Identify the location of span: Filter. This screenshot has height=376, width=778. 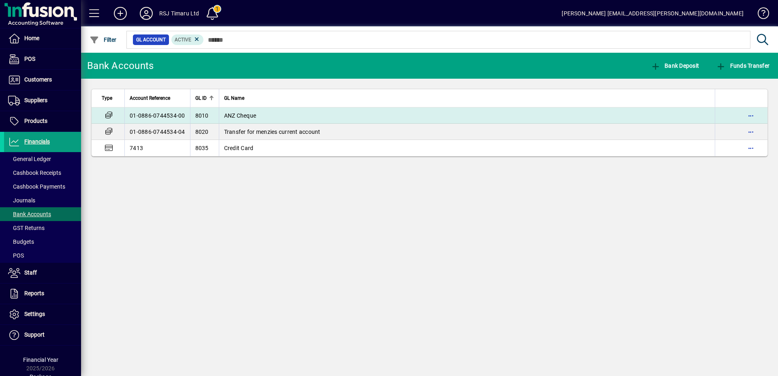
(103, 40).